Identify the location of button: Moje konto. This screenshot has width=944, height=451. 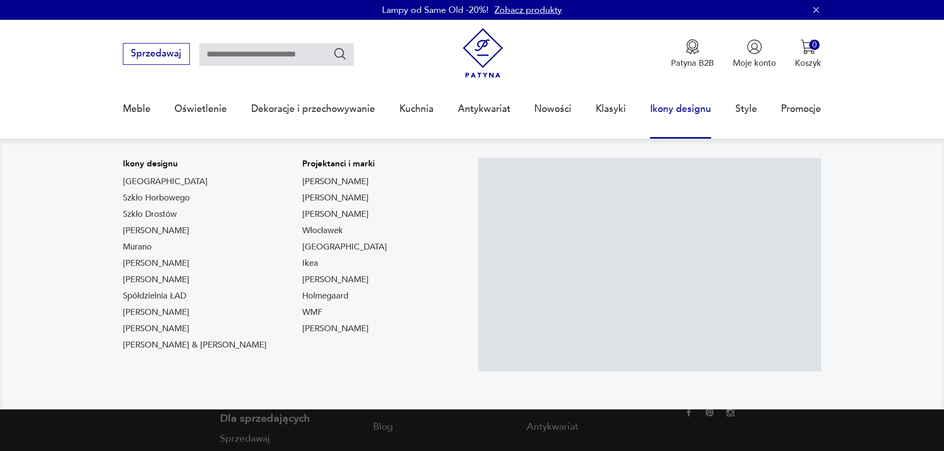
(754, 54).